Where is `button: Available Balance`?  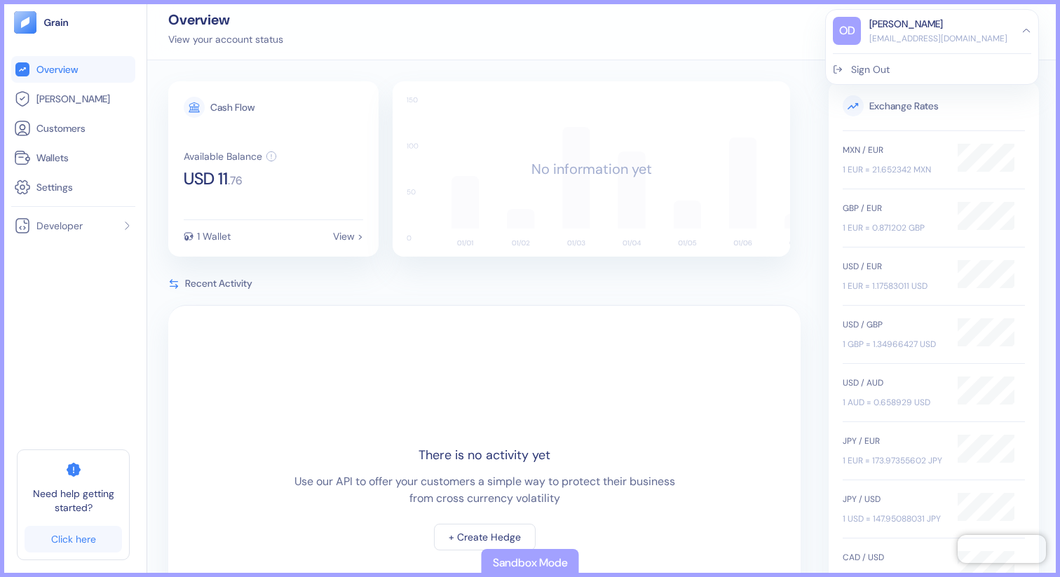 button: Available Balance is located at coordinates (230, 156).